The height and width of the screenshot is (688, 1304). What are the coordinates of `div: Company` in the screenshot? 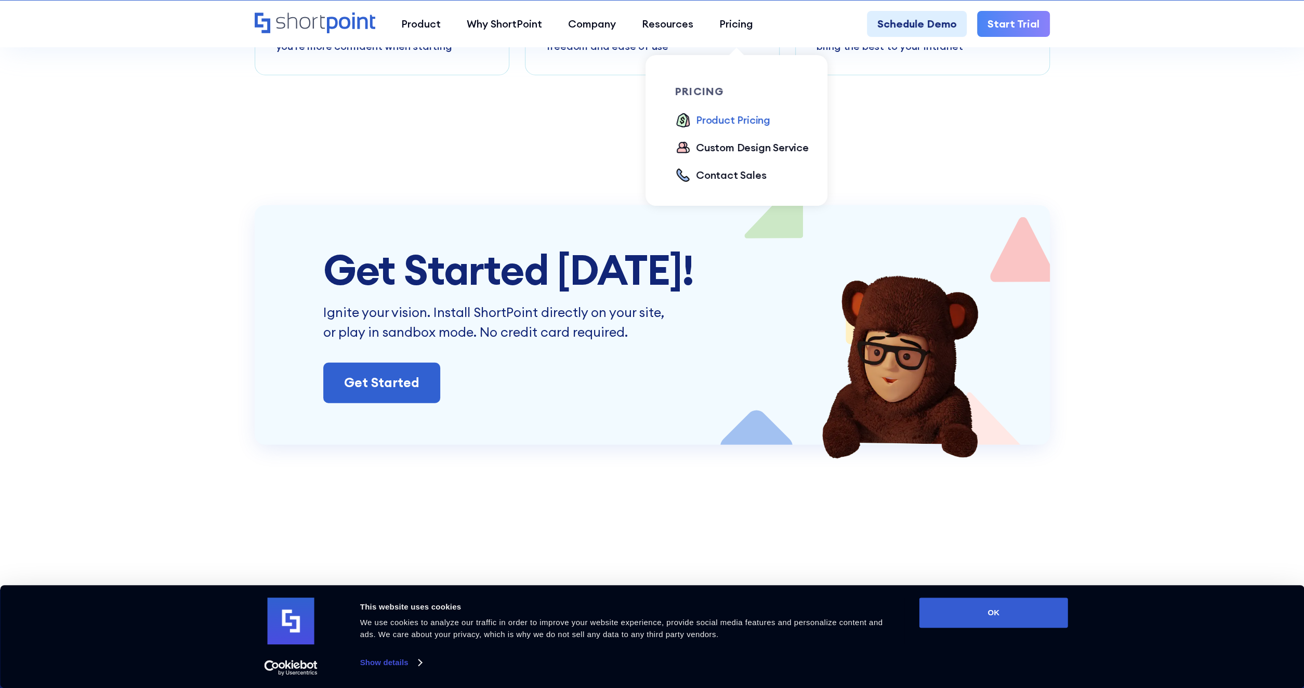 It's located at (592, 24).